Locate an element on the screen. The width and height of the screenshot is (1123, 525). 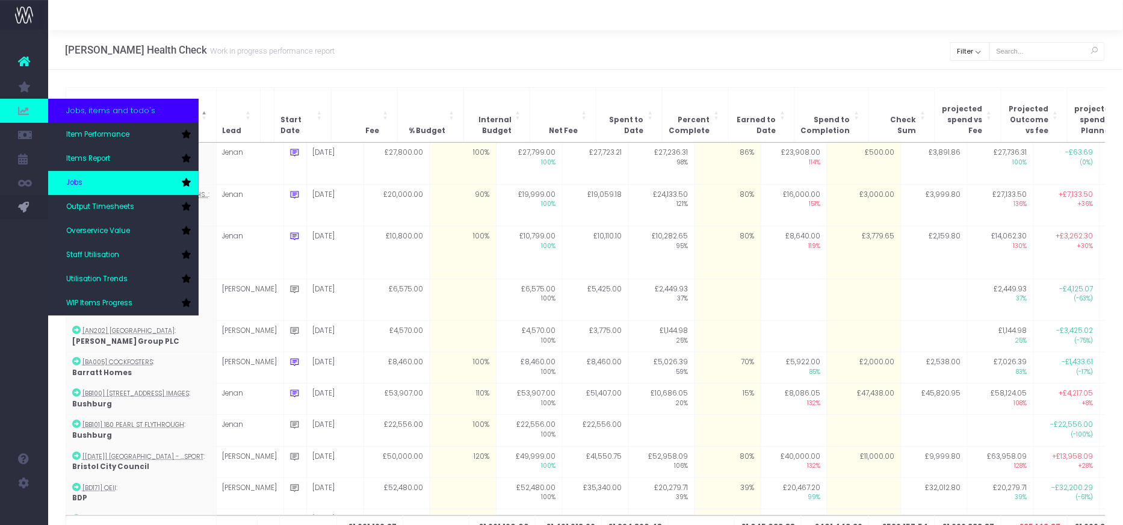
span: Net Fee is located at coordinates (563, 131).